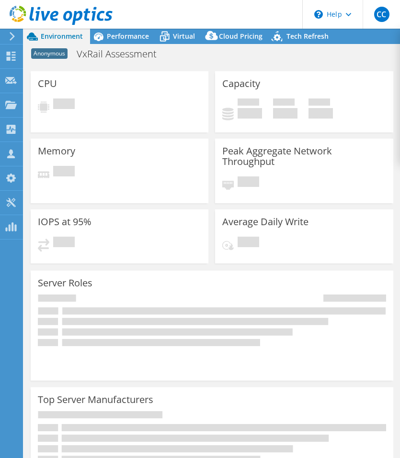 Image resolution: width=400 pixels, height=458 pixels. What do you see at coordinates (62, 36) in the screenshot?
I see `span: Environment` at bounding box center [62, 36].